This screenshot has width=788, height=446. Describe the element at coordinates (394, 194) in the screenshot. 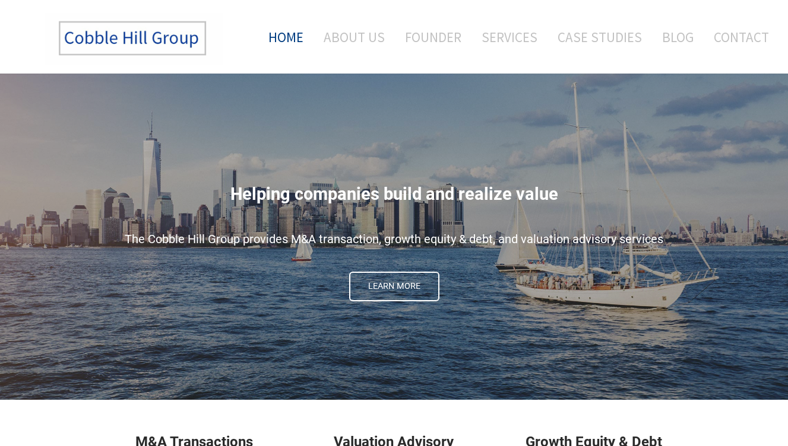

I see `span: Helping companies build and realize value` at that location.